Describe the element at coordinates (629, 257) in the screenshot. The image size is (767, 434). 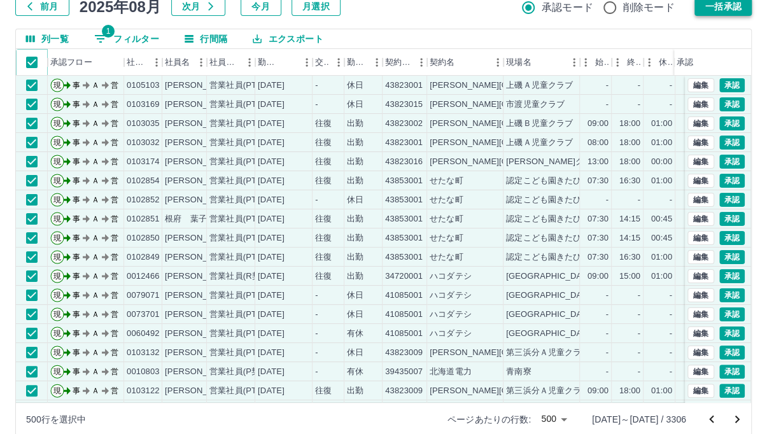
I see `div: 16:30` at that location.